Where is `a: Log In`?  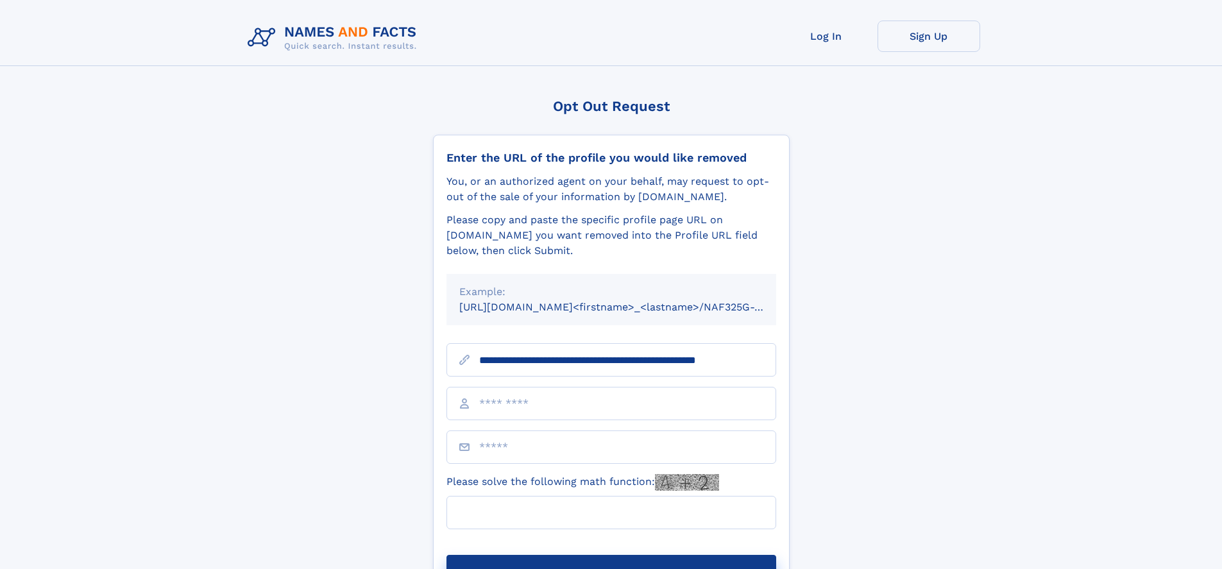
a: Log In is located at coordinates (826, 36).